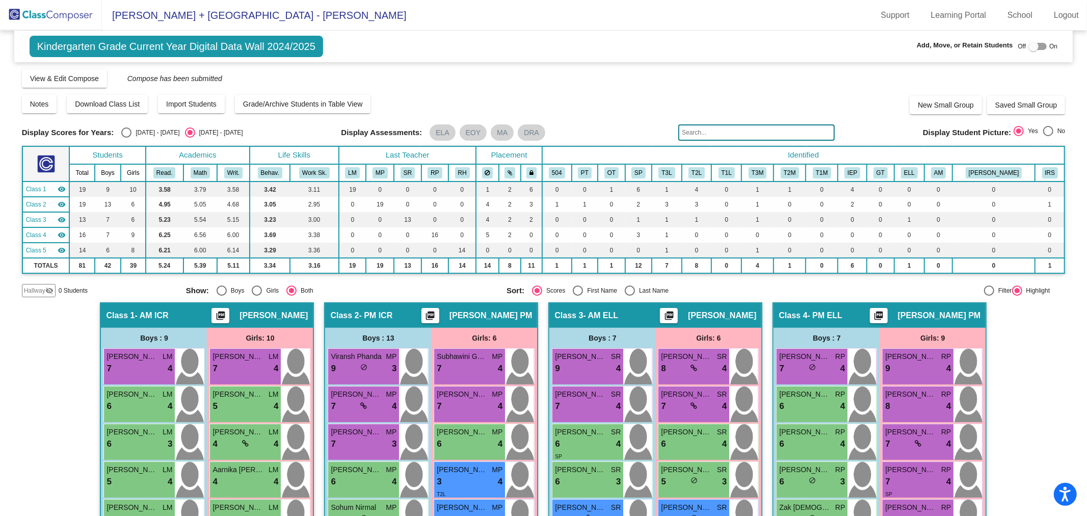 Image resolution: width=1087 pixels, height=516 pixels. What do you see at coordinates (910, 173) in the screenshot?
I see `th: English Language Learners` at bounding box center [910, 173].